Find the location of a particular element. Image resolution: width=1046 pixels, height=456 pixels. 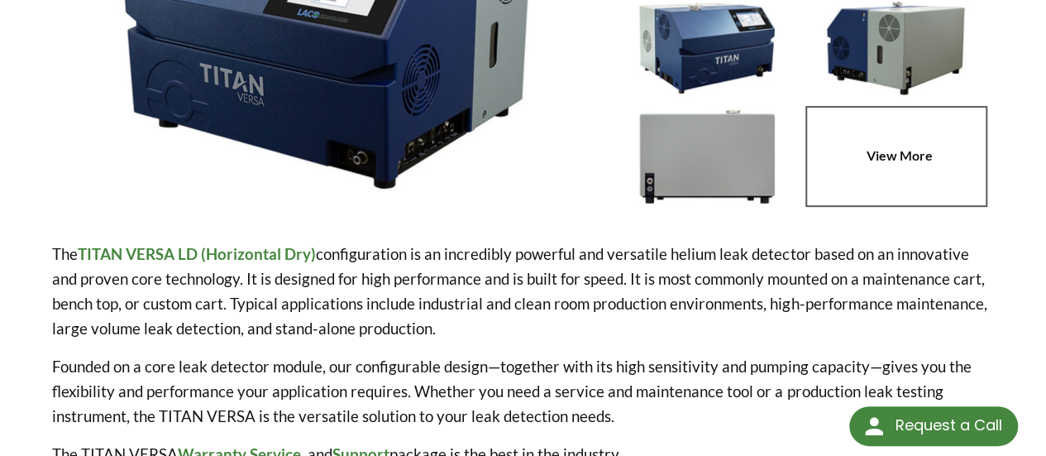

img: round button is located at coordinates (874, 426).